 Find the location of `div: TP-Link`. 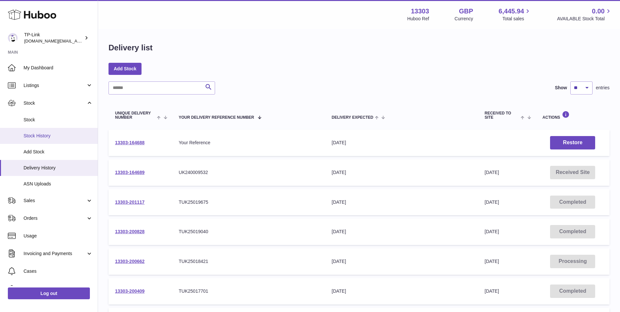

div: TP-Link is located at coordinates (54, 38).